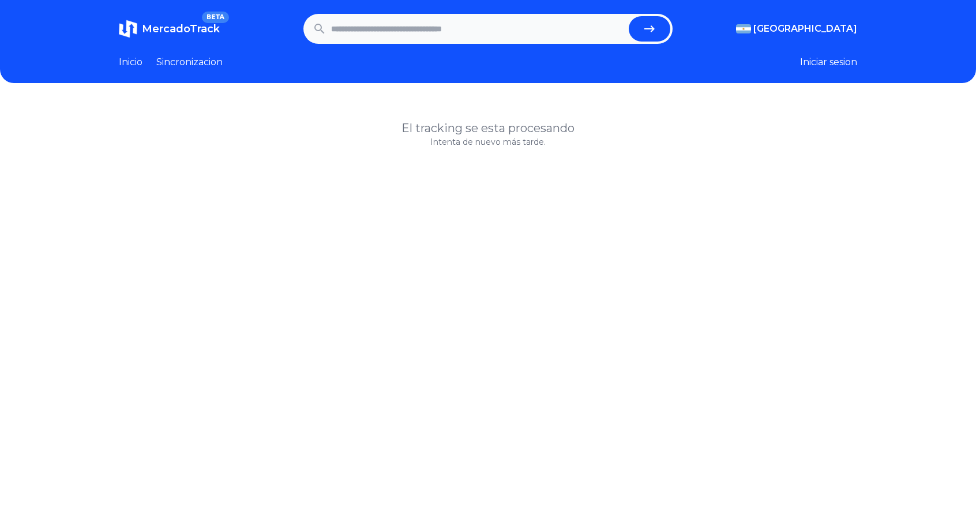  Describe the element at coordinates (181, 29) in the screenshot. I see `span: MercadoTrack` at that location.